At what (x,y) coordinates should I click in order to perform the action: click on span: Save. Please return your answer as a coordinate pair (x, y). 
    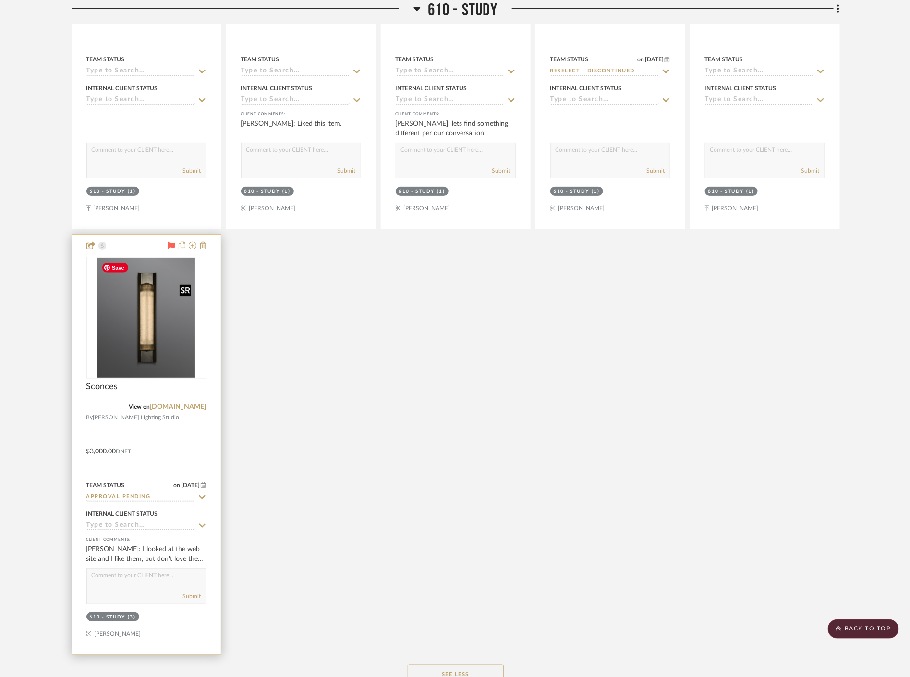
    Looking at the image, I should click on (115, 268).